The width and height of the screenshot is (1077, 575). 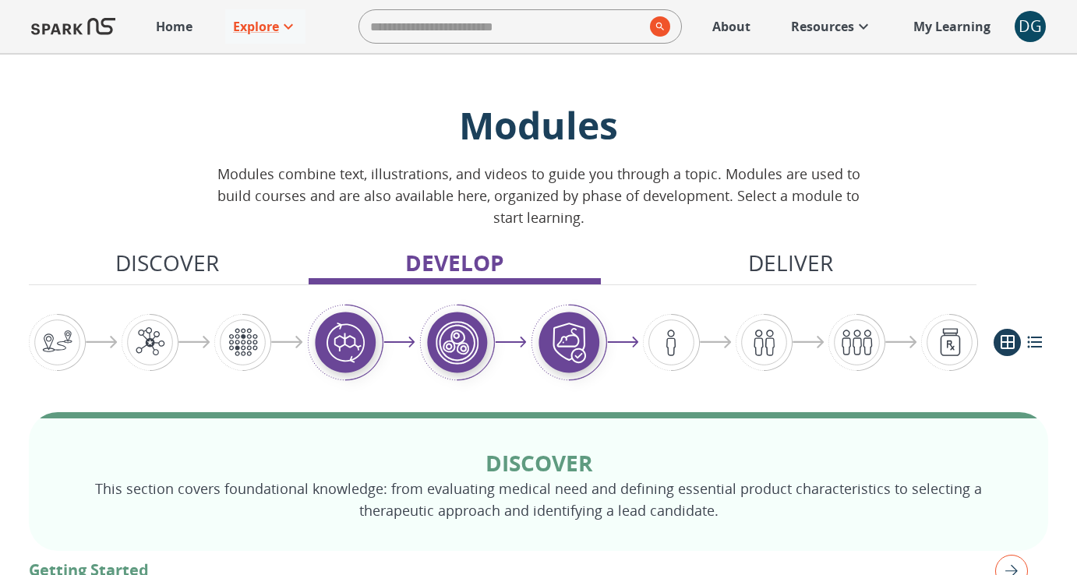 I want to click on a: Explore, so click(x=265, y=27).